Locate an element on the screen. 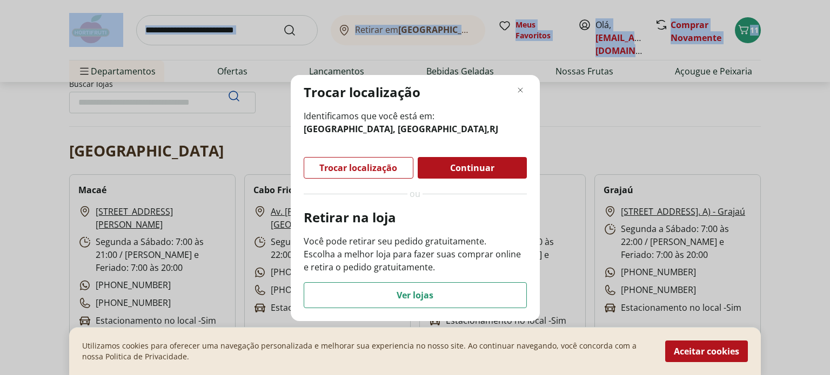  span: Trocar localização is located at coordinates (358, 168).